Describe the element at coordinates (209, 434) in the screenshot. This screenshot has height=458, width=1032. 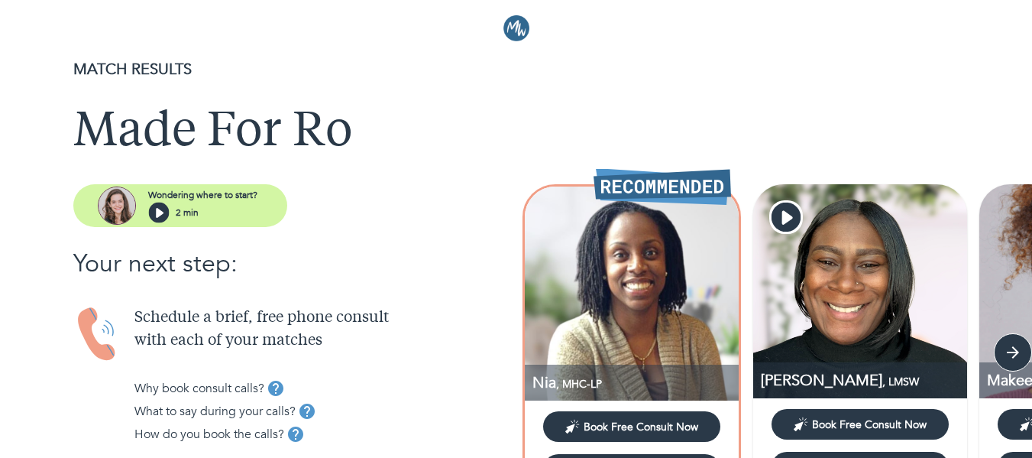
I see `p: How do you book the calls?` at that location.